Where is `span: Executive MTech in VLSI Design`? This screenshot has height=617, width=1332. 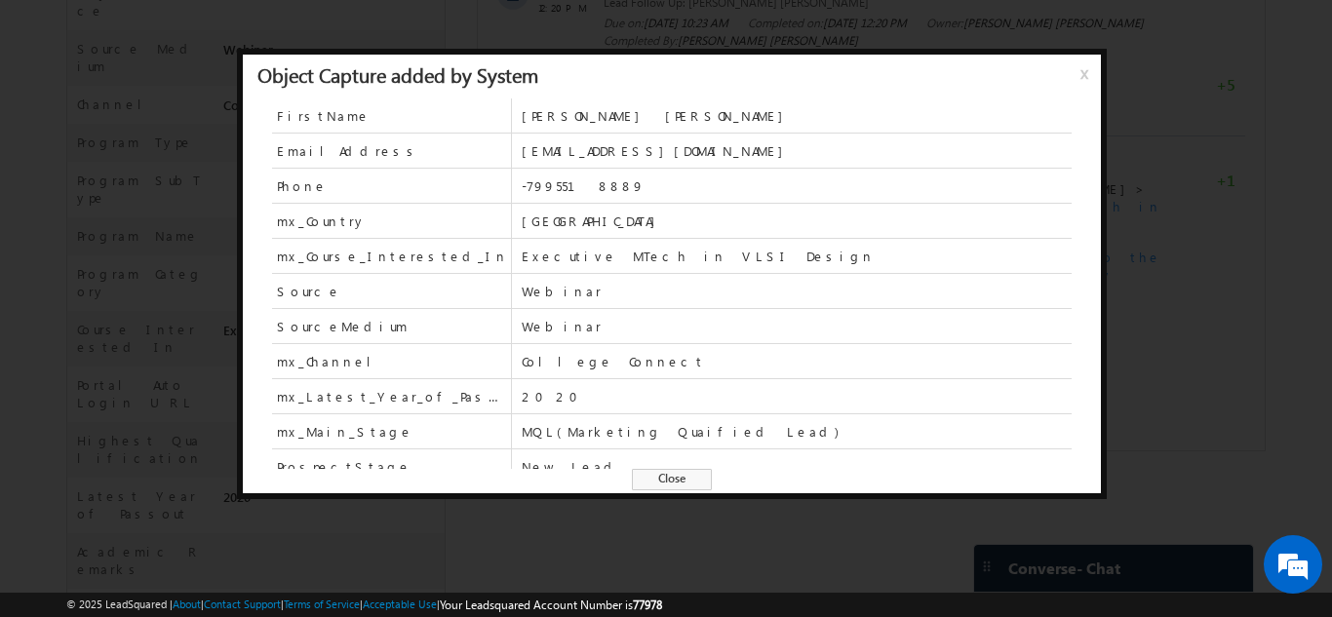 span: Executive MTech in VLSI Design is located at coordinates (796, 256).